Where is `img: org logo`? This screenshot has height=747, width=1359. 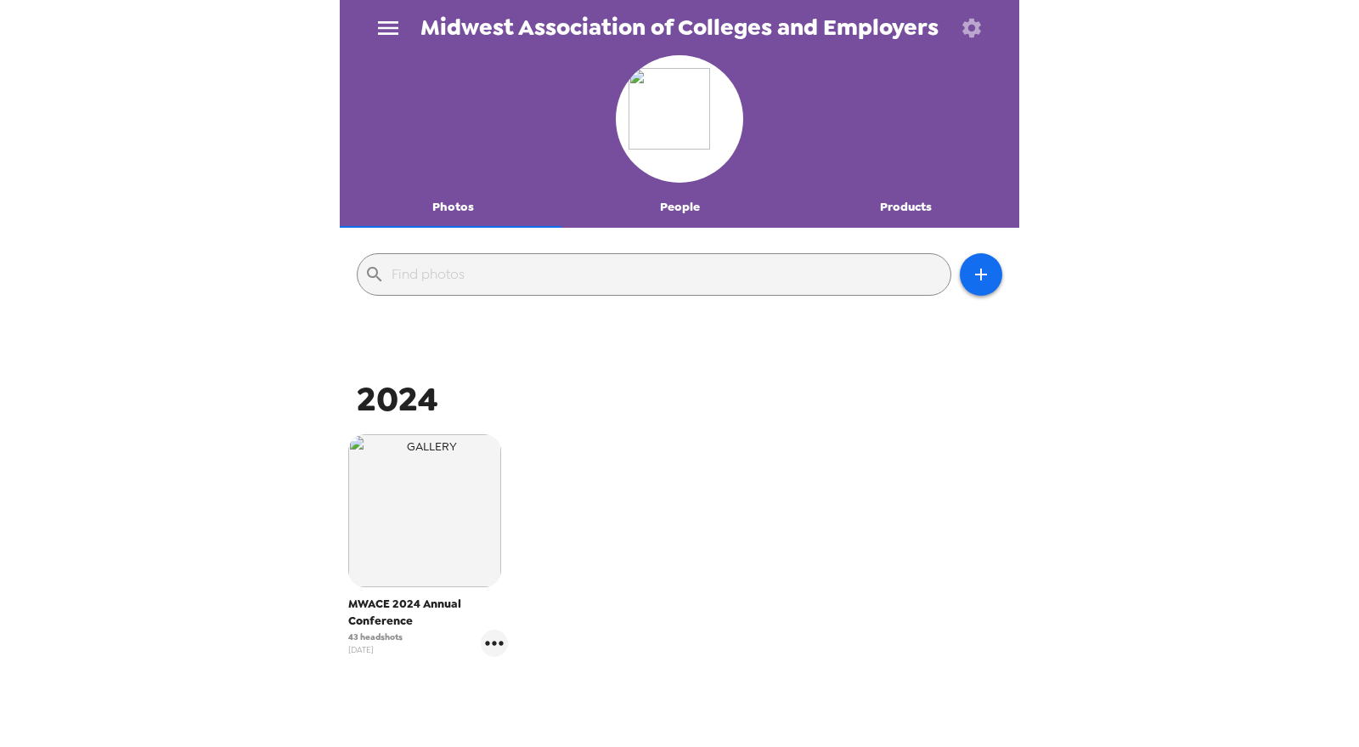 img: org logo is located at coordinates (680, 119).